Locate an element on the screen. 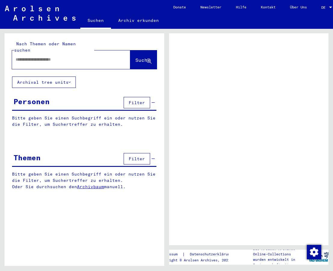  p: Bitte geben Sie einen Suchbegriff ein oder nutzen Sie die Filter, um Suchertreffer zu erhalten. O... is located at coordinates (84, 181).